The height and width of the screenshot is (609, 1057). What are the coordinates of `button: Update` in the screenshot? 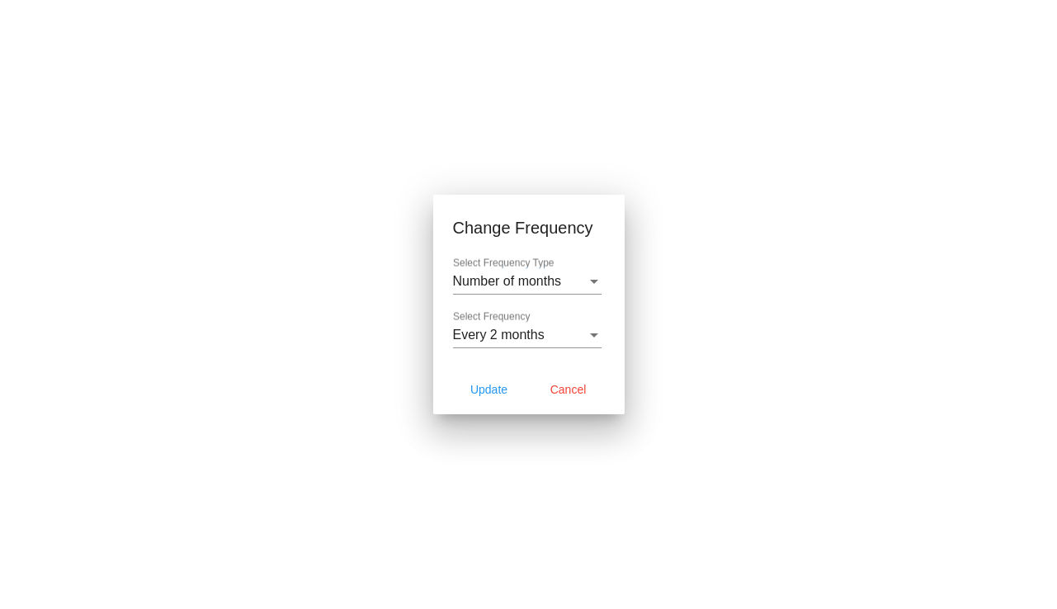 It's located at (489, 389).